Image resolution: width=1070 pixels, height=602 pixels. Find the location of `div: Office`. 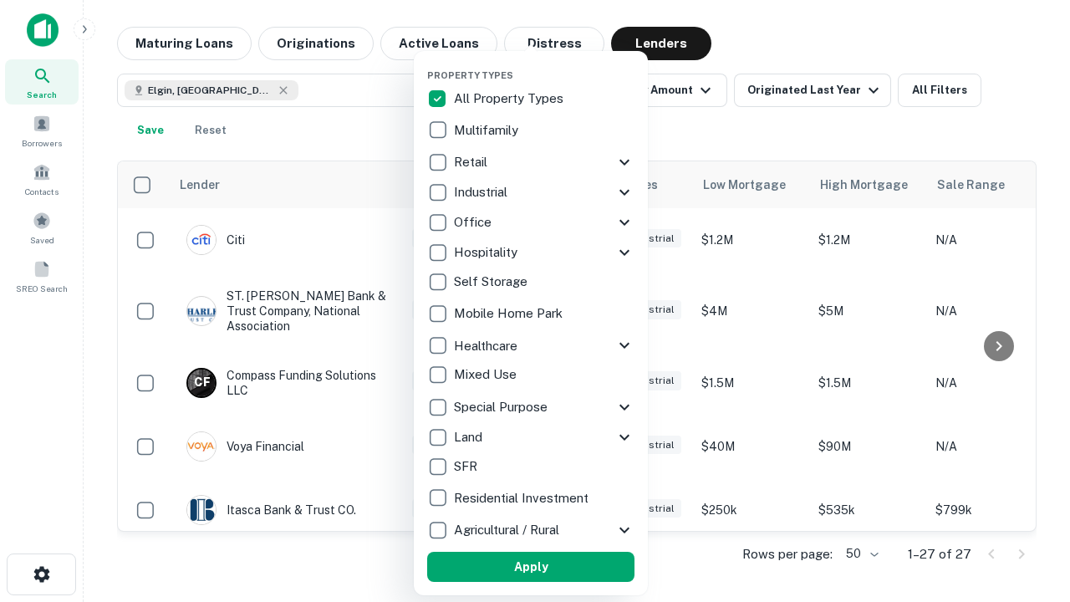

div: Office is located at coordinates (531, 222).